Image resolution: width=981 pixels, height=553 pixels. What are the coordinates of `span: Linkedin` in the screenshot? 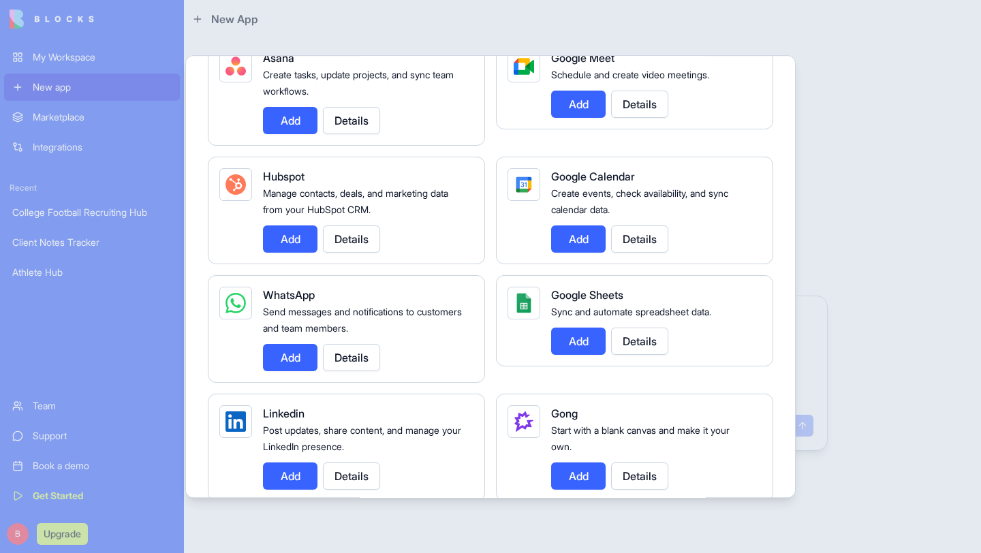 It's located at (283, 414).